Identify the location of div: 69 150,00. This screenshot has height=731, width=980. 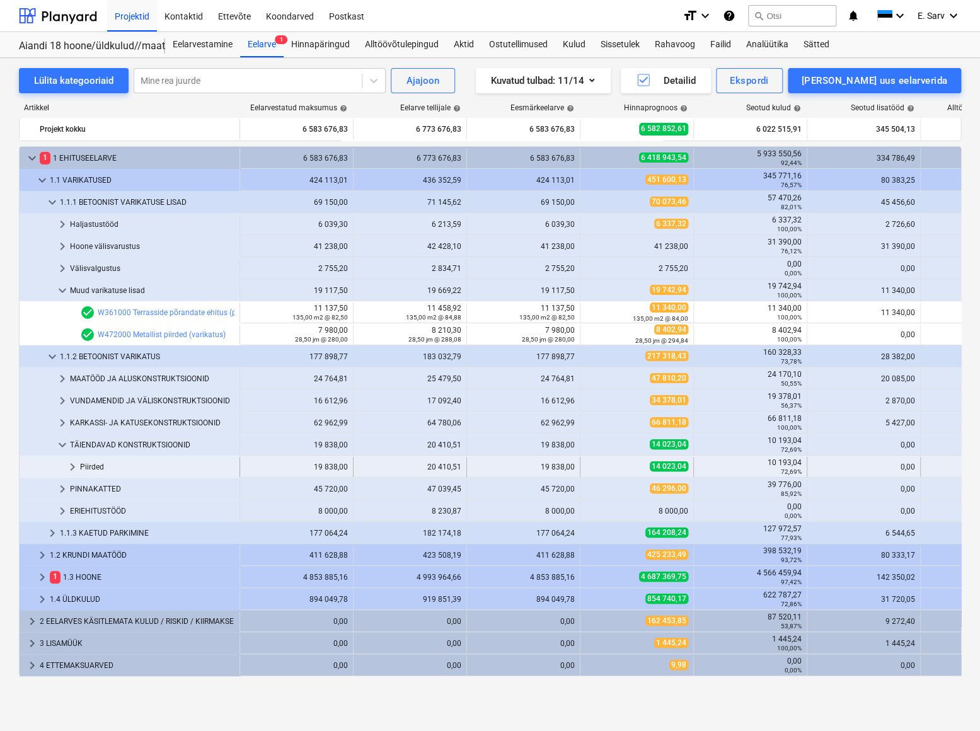
(296, 202).